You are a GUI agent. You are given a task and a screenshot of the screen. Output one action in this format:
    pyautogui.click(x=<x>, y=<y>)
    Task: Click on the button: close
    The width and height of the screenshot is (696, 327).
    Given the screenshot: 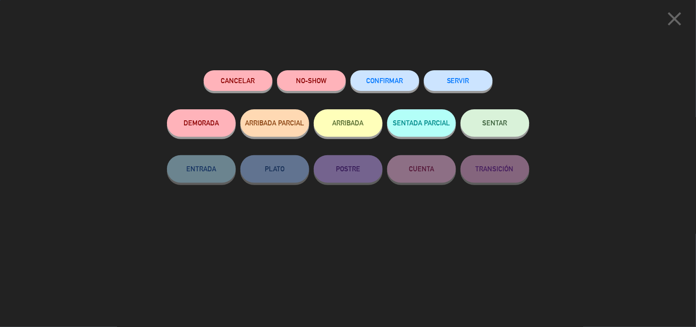 What is the action you would take?
    pyautogui.click(x=675, y=20)
    